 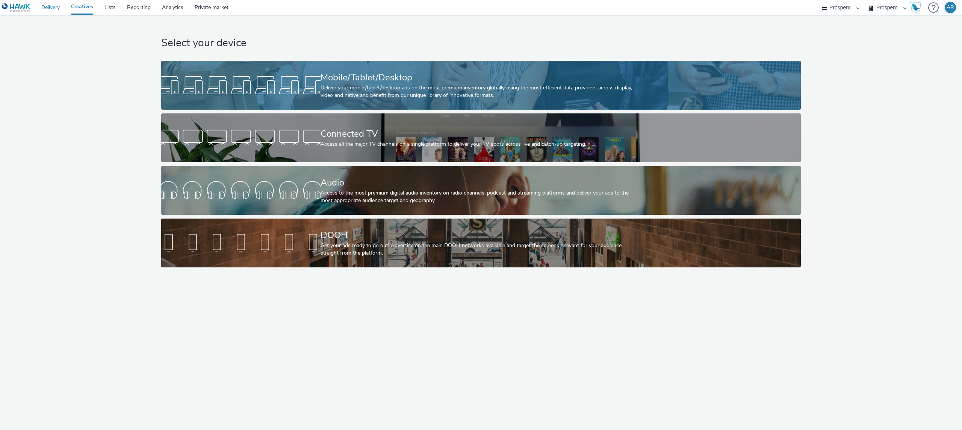 I want to click on div: Mobile/Tablet/Desktop, so click(x=479, y=77).